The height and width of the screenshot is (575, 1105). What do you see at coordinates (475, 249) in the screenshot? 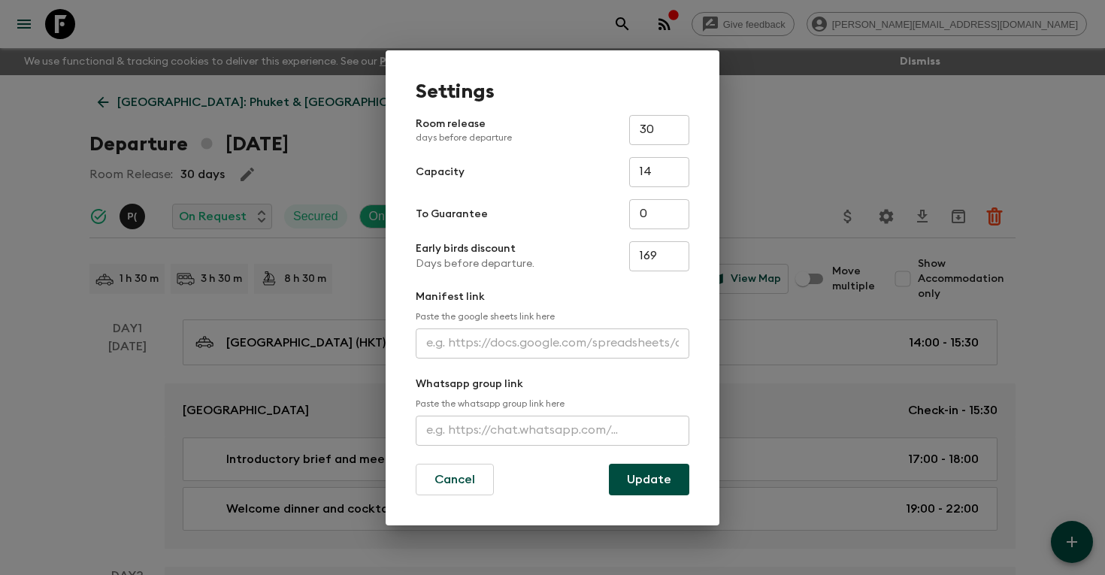
I see `p: Early birds discount` at bounding box center [475, 249].